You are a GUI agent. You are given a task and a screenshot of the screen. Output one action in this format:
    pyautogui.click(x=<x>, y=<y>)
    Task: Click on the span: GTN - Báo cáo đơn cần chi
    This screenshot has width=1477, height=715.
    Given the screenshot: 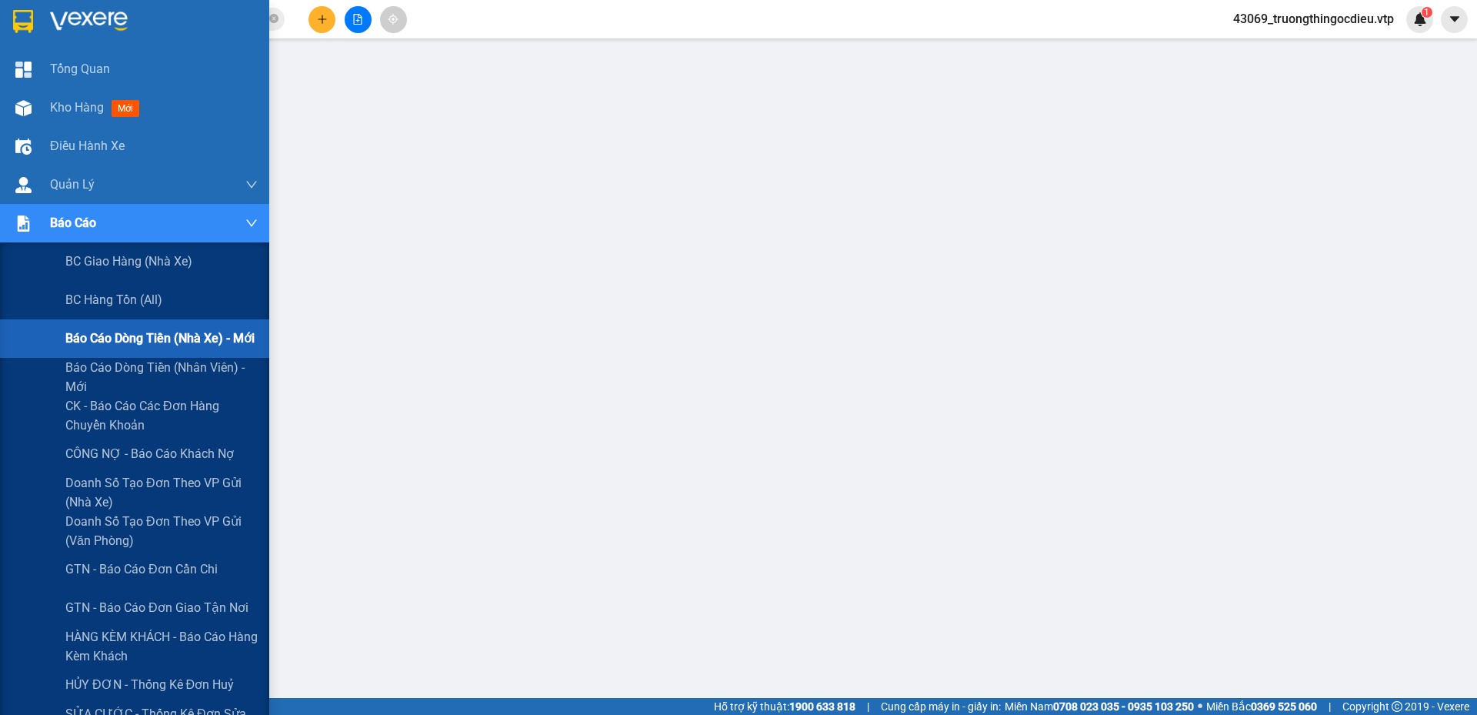 What is the action you would take?
    pyautogui.click(x=142, y=568)
    